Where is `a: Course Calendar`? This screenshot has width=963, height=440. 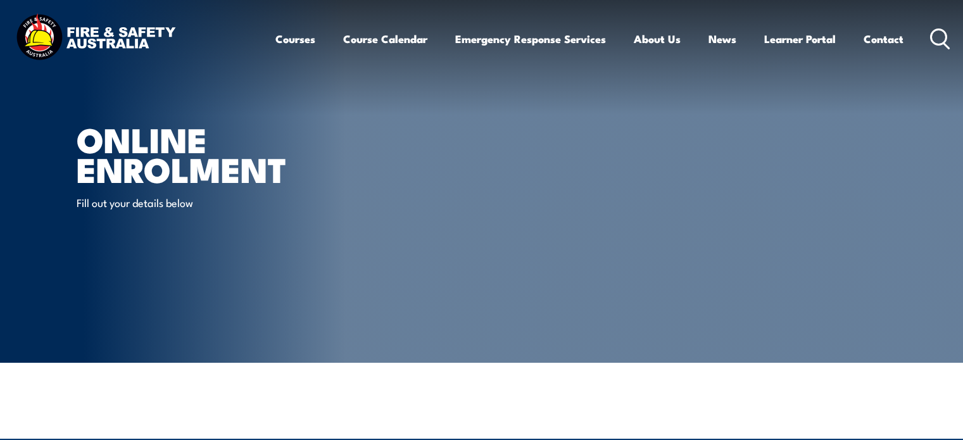 a: Course Calendar is located at coordinates (385, 39).